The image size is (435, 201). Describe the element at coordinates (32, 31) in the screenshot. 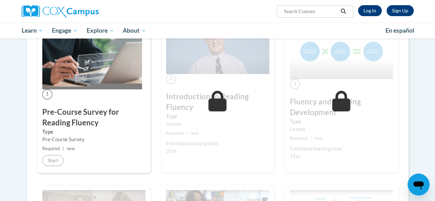

I see `span: Learn` at that location.